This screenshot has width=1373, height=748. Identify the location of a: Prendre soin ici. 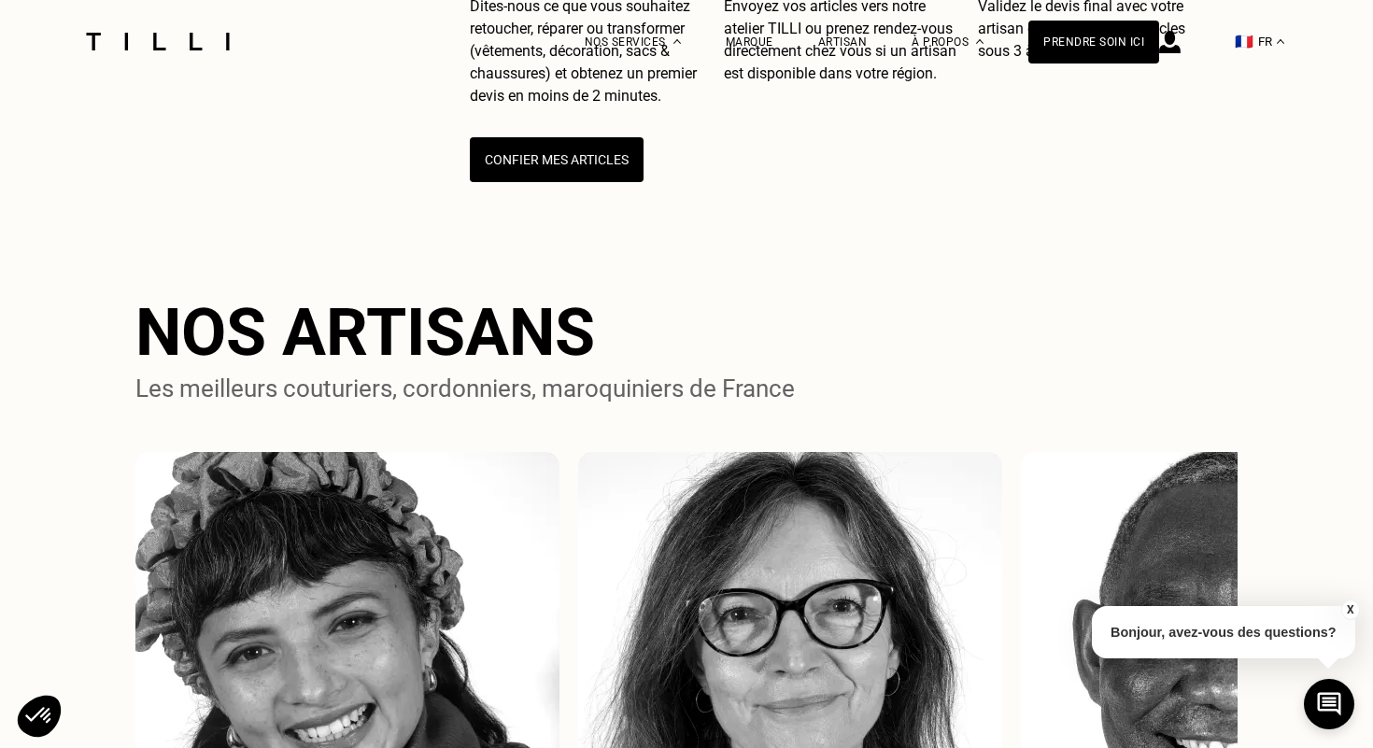
(1094, 42).